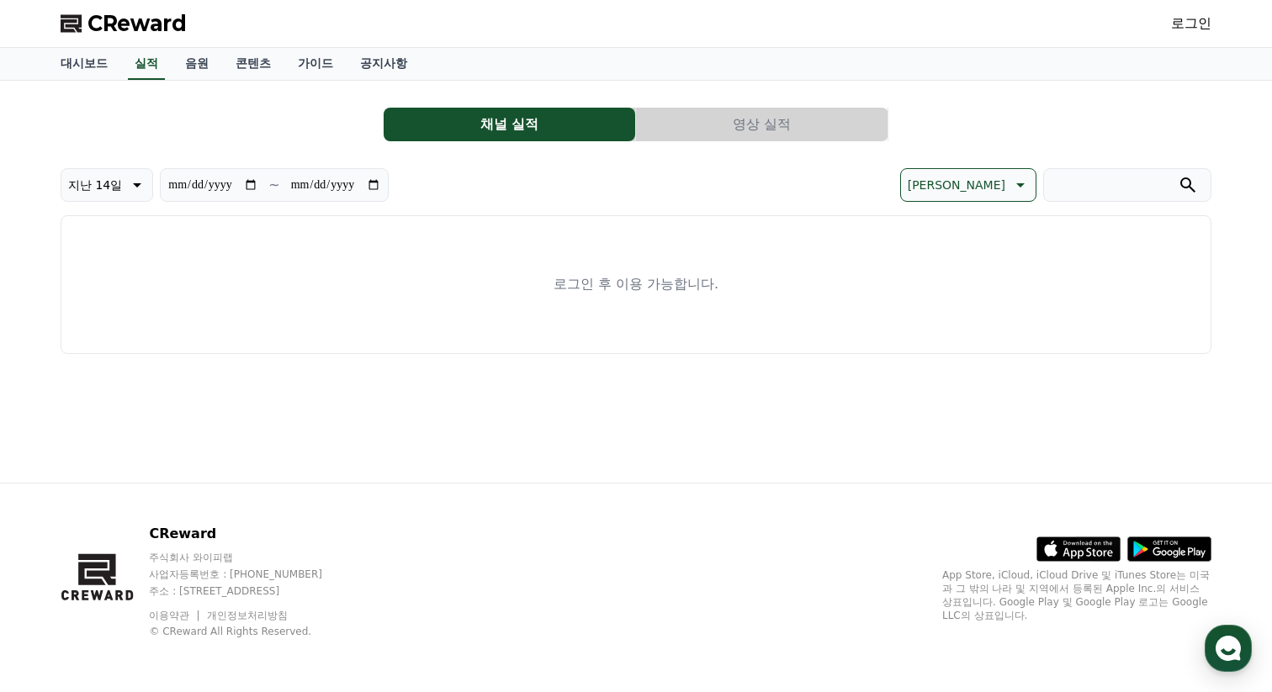  What do you see at coordinates (1191, 24) in the screenshot?
I see `a: 로그인` at bounding box center [1191, 24].